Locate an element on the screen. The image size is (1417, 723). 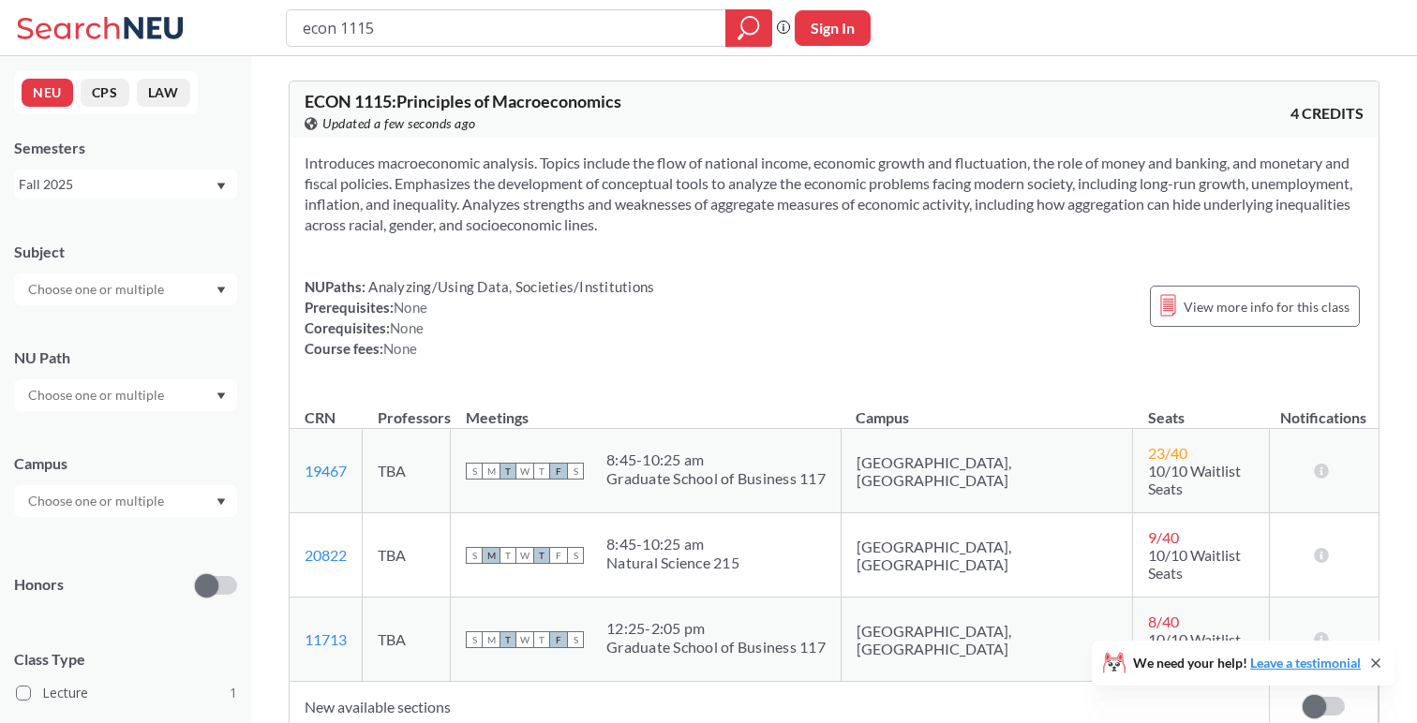
a: 20822 is located at coordinates (325, 555).